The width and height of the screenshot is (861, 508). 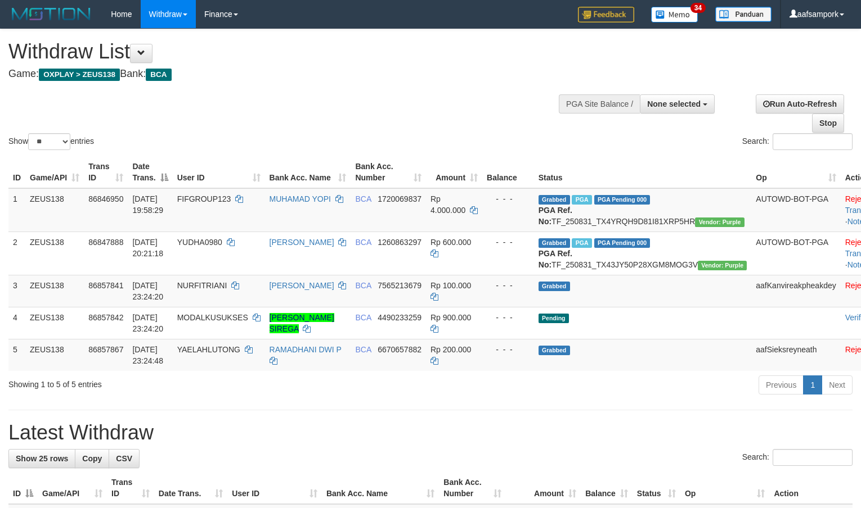 What do you see at coordinates (795, 355) in the screenshot?
I see `td: aafSieksreyneath` at bounding box center [795, 355].